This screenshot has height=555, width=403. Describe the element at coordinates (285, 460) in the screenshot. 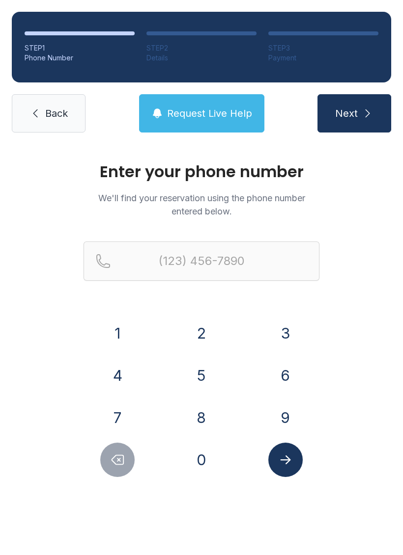

I see `button: Submit lookup form` at that location.